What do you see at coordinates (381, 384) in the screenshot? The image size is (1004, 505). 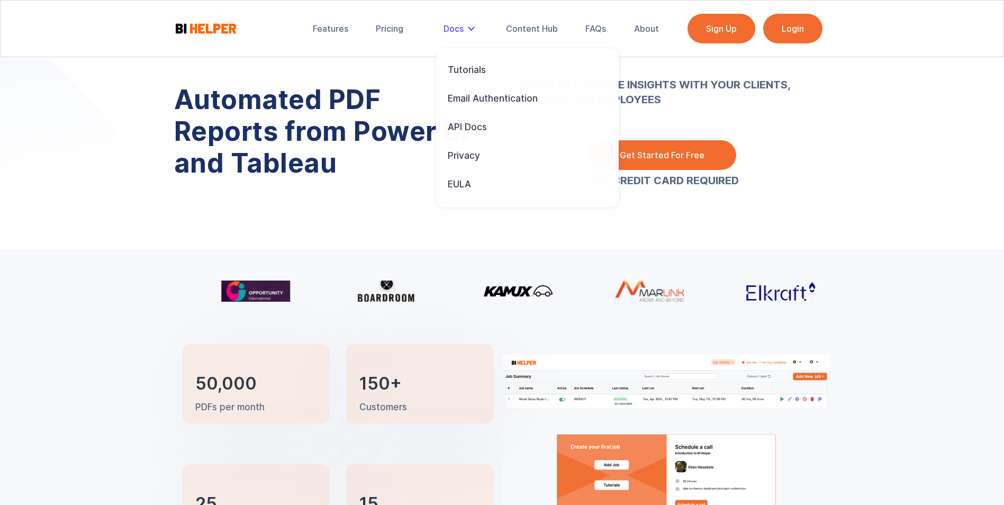 I see `h3: 150+` at bounding box center [381, 384].